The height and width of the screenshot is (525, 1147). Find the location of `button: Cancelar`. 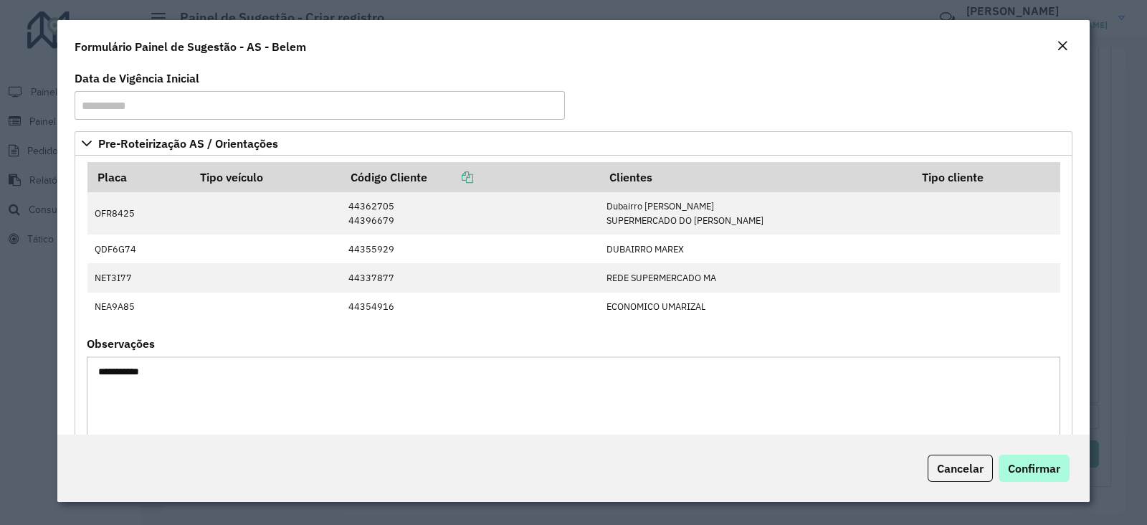

button: Cancelar is located at coordinates (960, 468).